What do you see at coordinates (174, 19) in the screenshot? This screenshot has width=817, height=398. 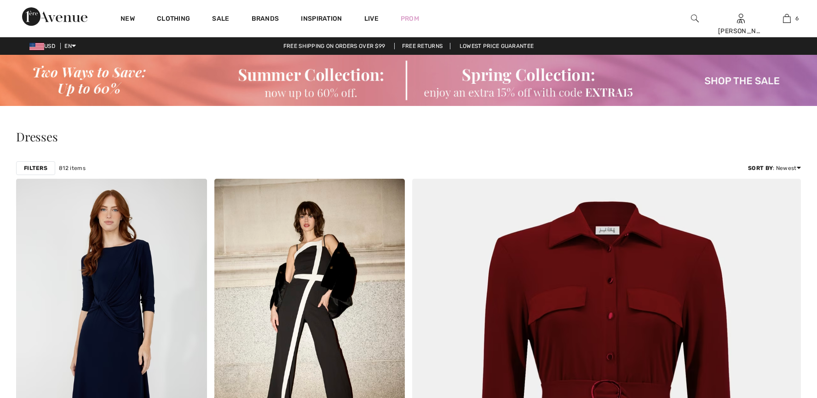 I see `a: Clothing` at bounding box center [174, 19].